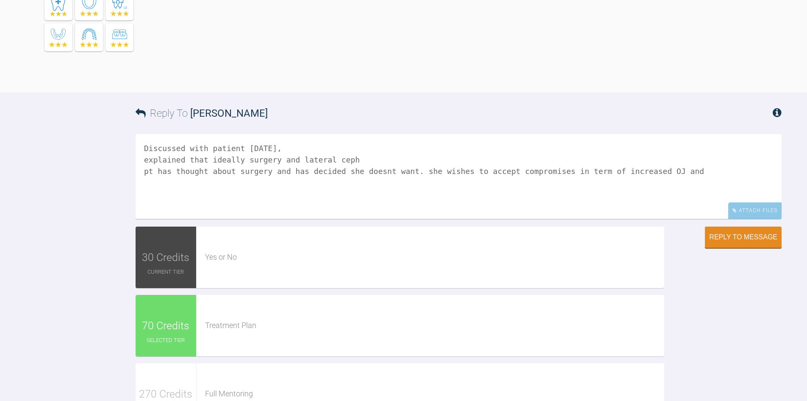  What do you see at coordinates (166, 325) in the screenshot?
I see `span: 70 Credits` at bounding box center [166, 325].